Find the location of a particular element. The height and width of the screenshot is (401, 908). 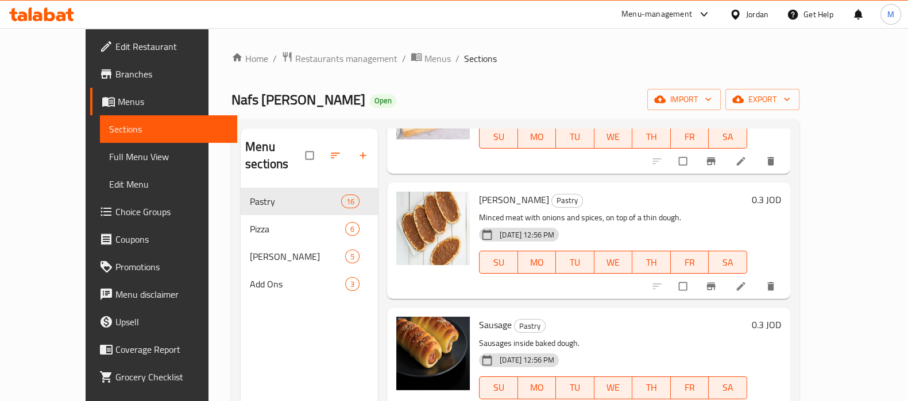

a: Home is located at coordinates (250, 59).